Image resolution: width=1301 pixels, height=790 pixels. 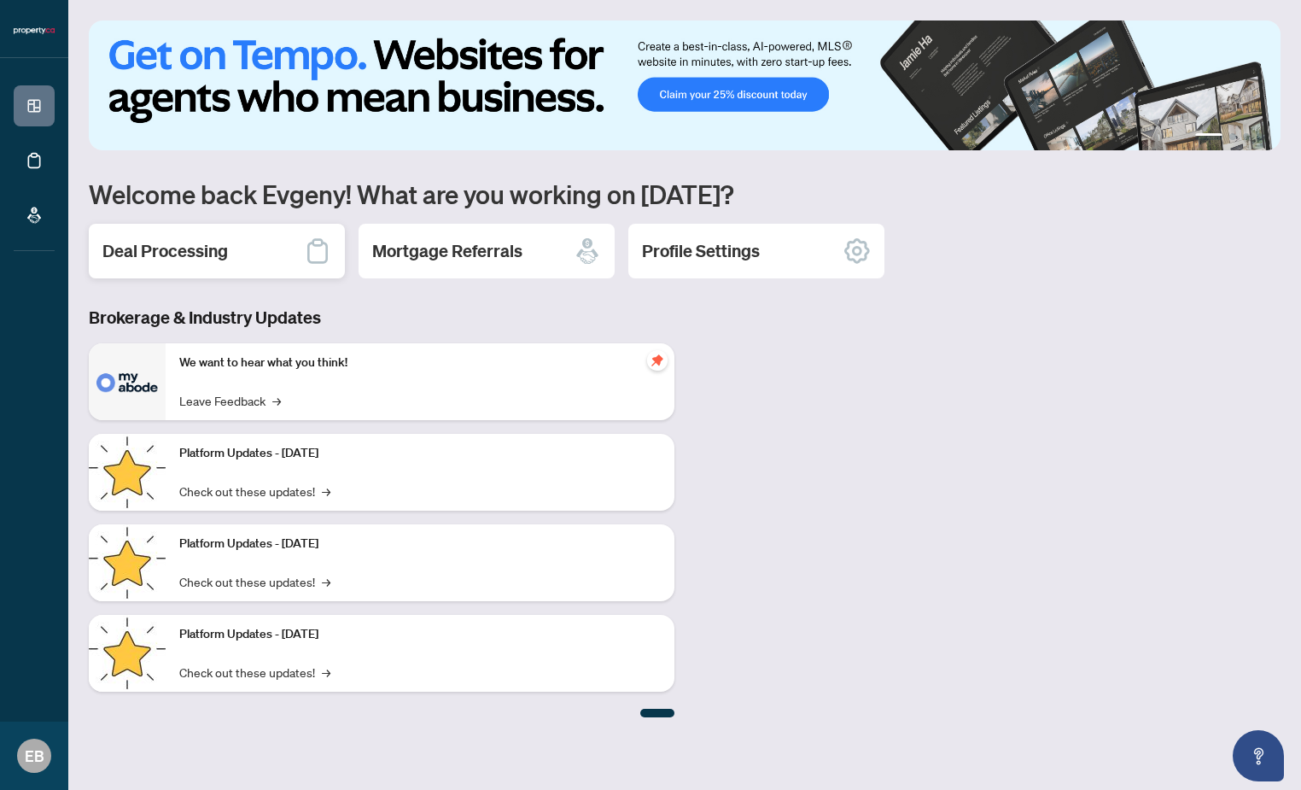 I want to click on img: We want to hear what you think!, so click(x=127, y=382).